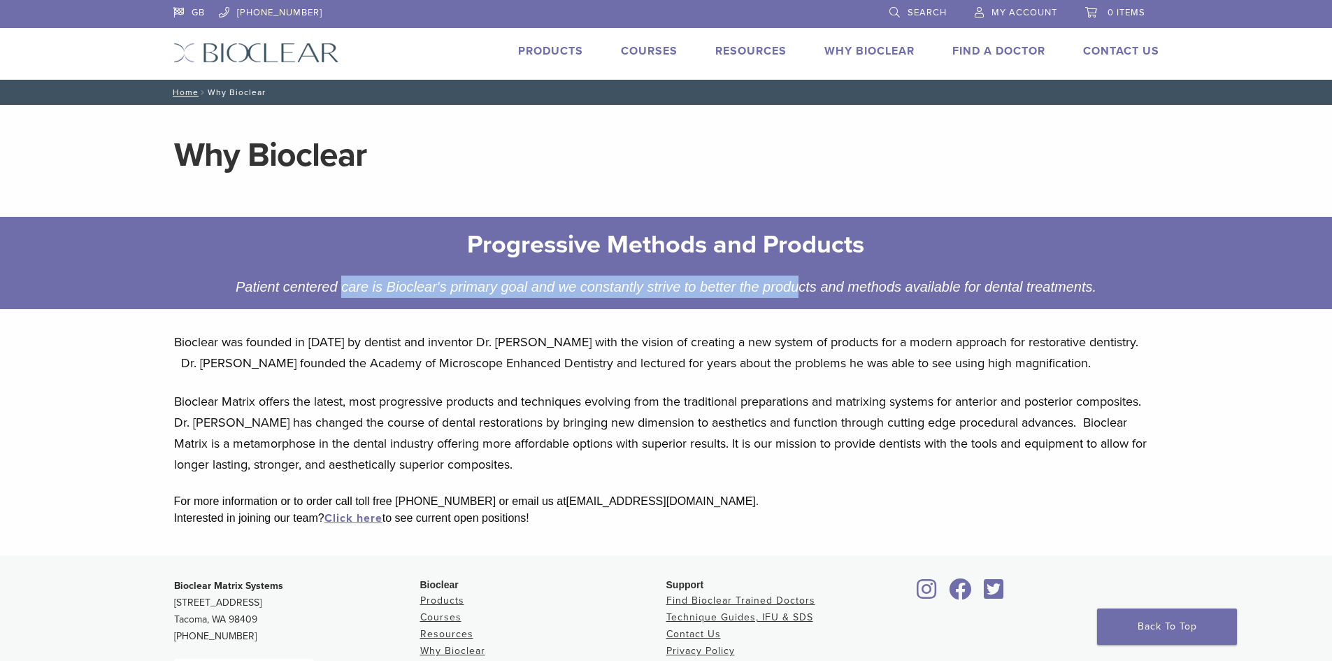 This screenshot has height=661, width=1332. Describe the element at coordinates (183, 92) in the screenshot. I see `a: Home` at that location.